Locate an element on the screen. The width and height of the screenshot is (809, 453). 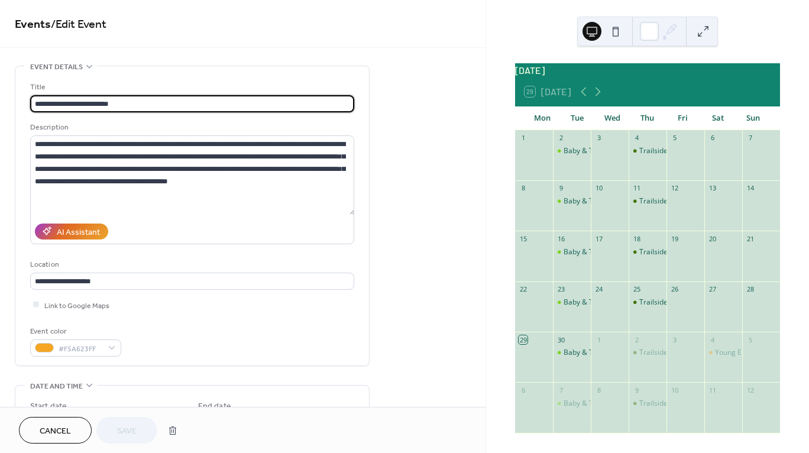
div: Sat is located at coordinates (717, 118).